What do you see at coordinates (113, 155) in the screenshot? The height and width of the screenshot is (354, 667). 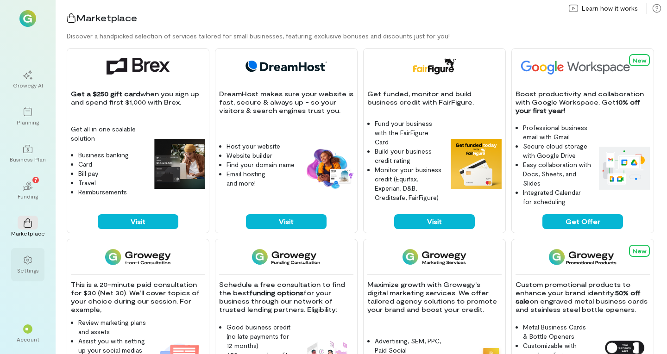 I see `li: Business banking` at bounding box center [113, 155].